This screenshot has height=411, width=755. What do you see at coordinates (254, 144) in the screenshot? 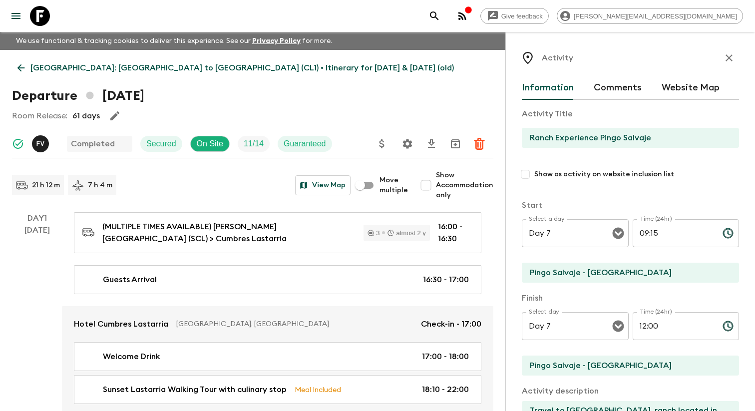
I see `div: Trip Fill` at bounding box center [254, 144].